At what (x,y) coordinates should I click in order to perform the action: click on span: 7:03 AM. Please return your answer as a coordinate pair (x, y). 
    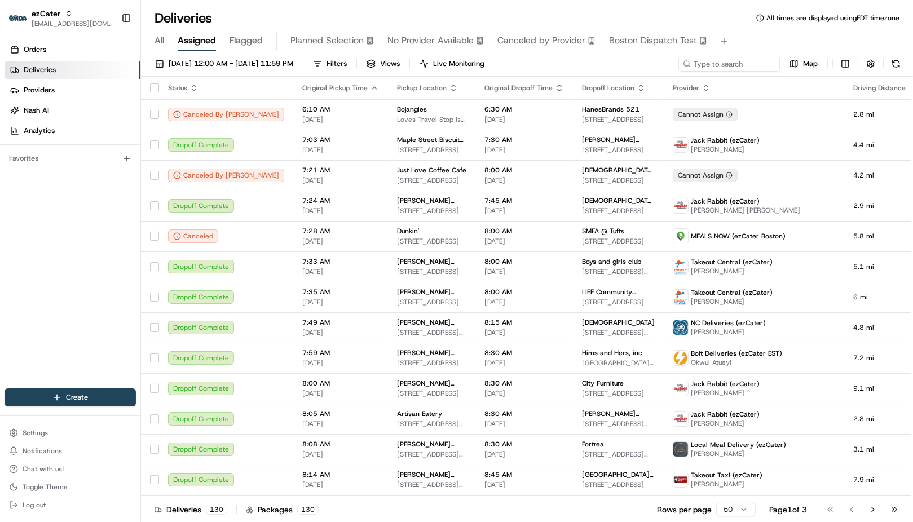
    Looking at the image, I should click on (340, 140).